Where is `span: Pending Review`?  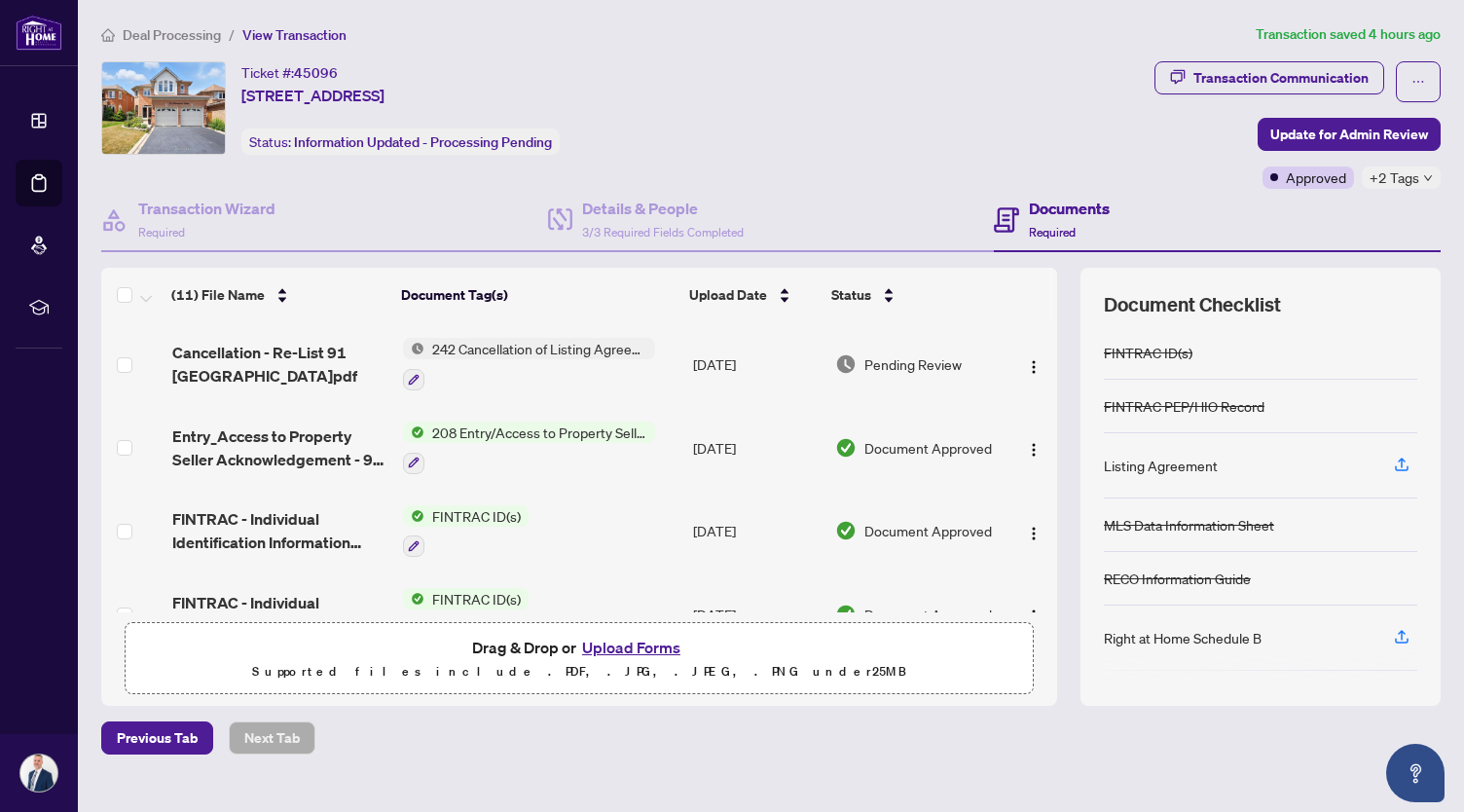
span: Pending Review is located at coordinates (914, 364).